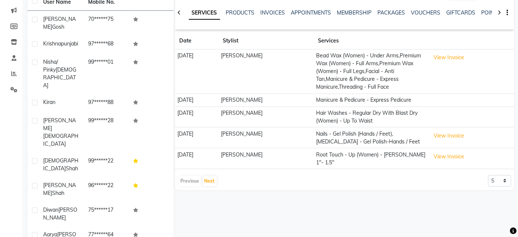 Image resolution: width=518 pixels, height=237 pixels. What do you see at coordinates (51, 65) in the screenshot?
I see `span: Nisha/ Pinky` at bounding box center [51, 65].